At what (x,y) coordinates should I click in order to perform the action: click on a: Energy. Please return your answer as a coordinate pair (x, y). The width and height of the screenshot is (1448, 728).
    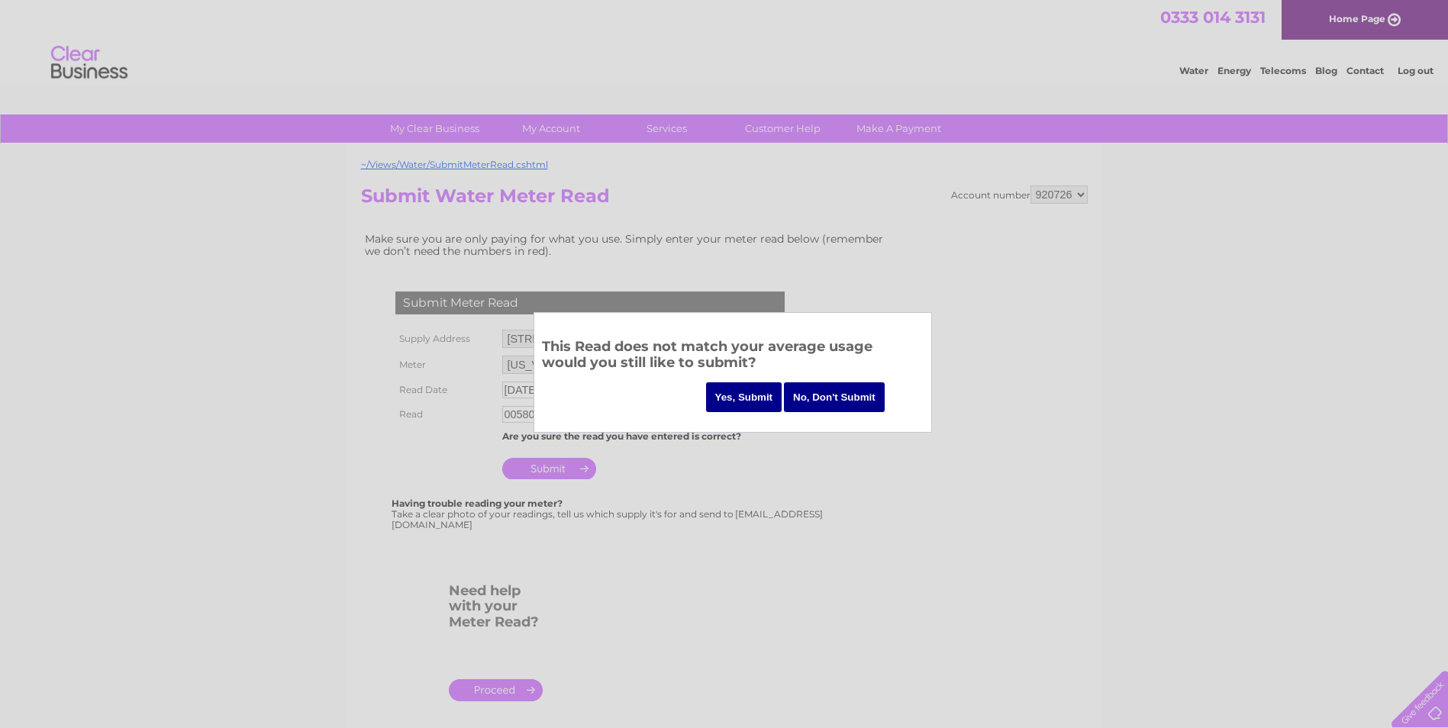
    Looking at the image, I should click on (1234, 70).